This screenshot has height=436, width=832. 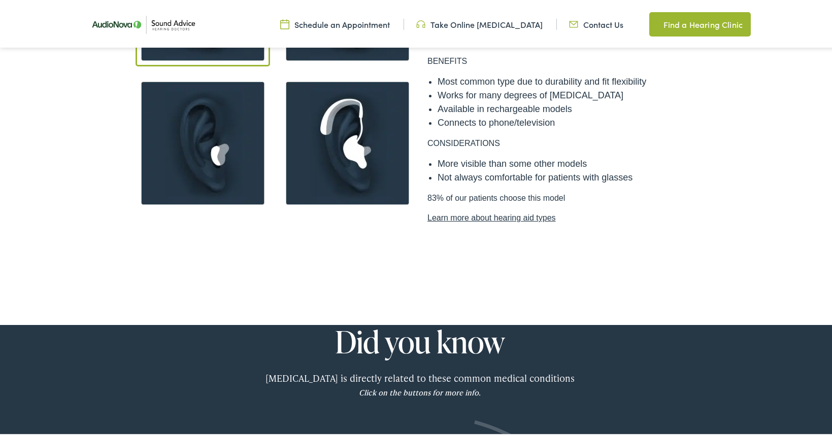 I want to click on p: 83% of our patients choose this model, so click(x=564, y=206).